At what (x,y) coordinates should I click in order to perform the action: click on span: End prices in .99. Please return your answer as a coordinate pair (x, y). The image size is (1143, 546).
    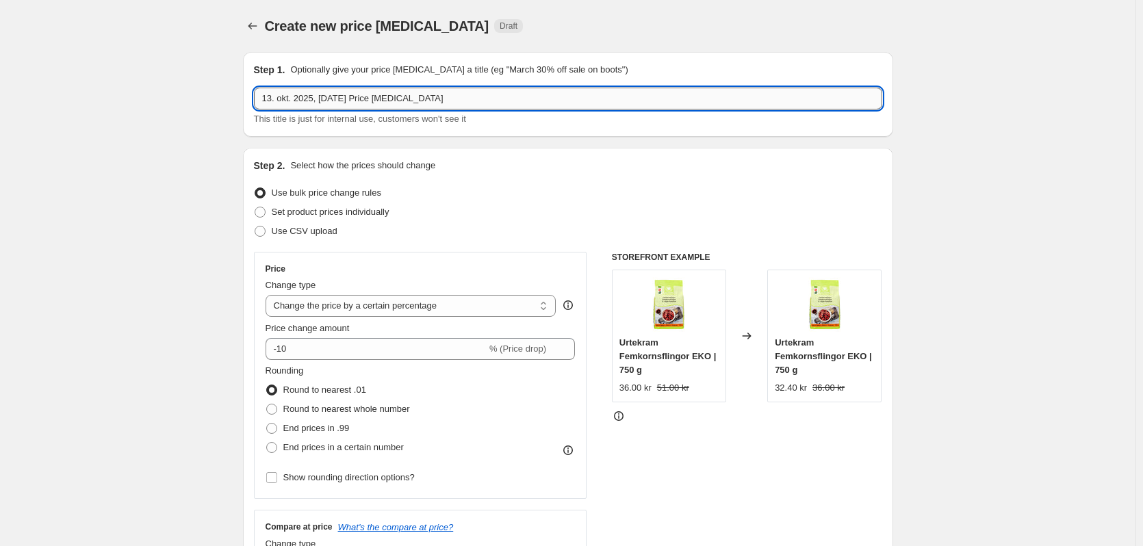
    Looking at the image, I should click on (316, 428).